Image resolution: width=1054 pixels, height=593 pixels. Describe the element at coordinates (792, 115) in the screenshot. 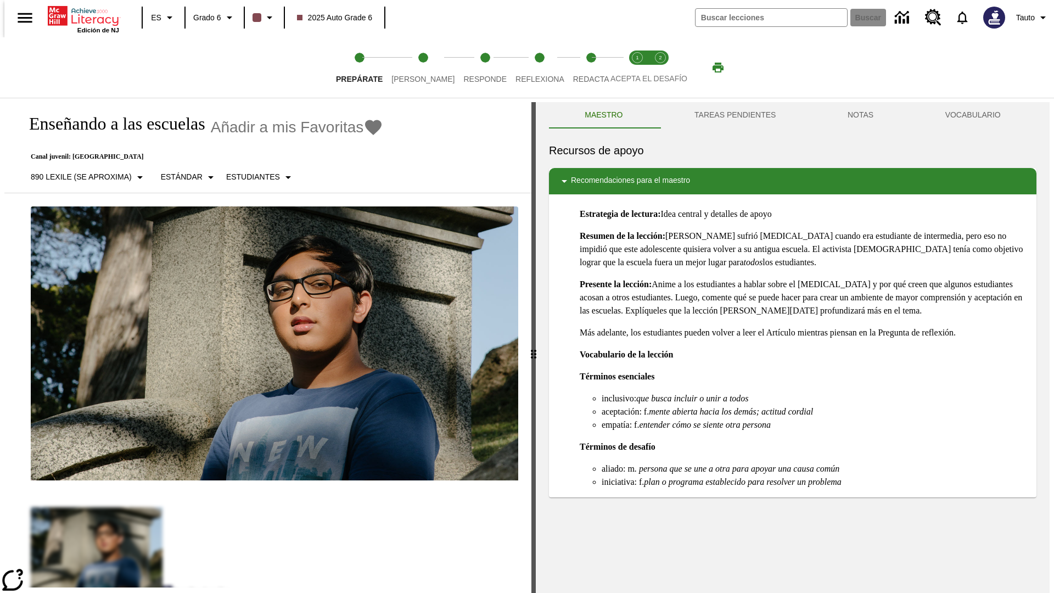

I see `div: Instructional Panel Tabs` at that location.